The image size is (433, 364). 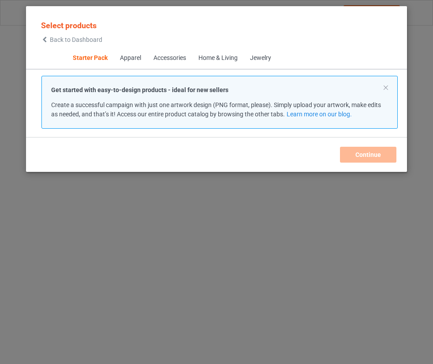 What do you see at coordinates (131, 58) in the screenshot?
I see `div: Apparel` at bounding box center [131, 58].